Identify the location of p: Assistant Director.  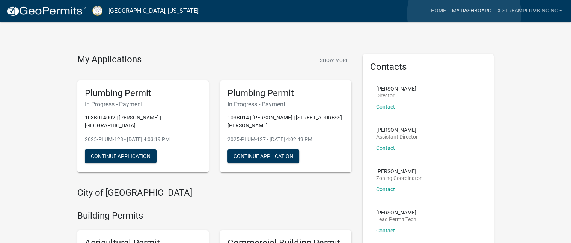
(397, 137).